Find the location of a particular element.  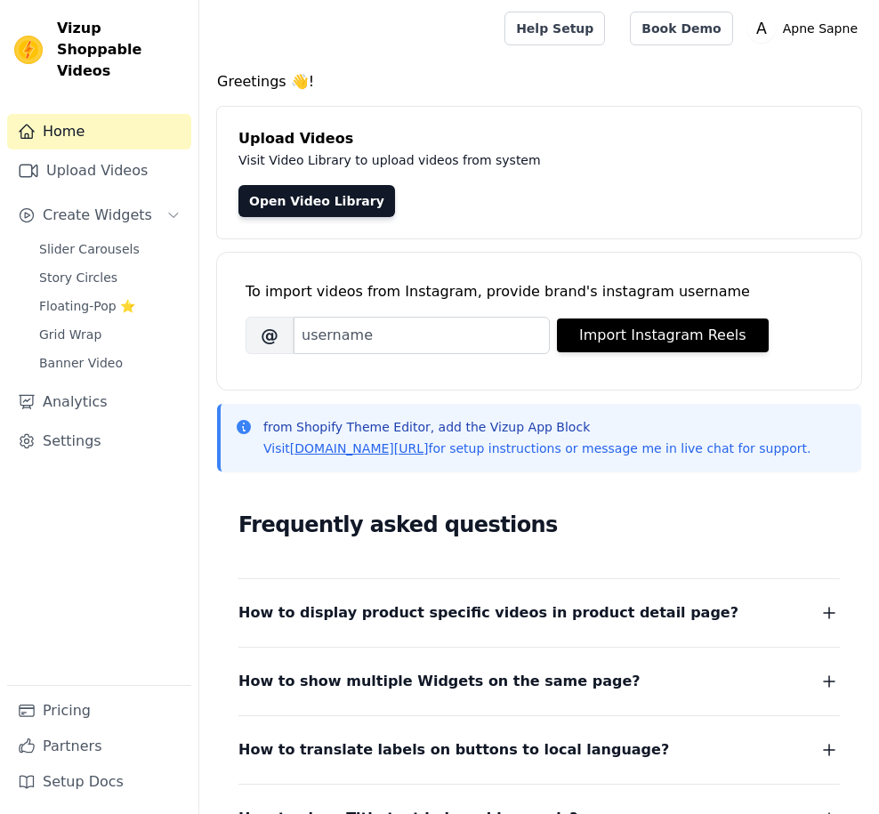

input: username is located at coordinates (422, 335).